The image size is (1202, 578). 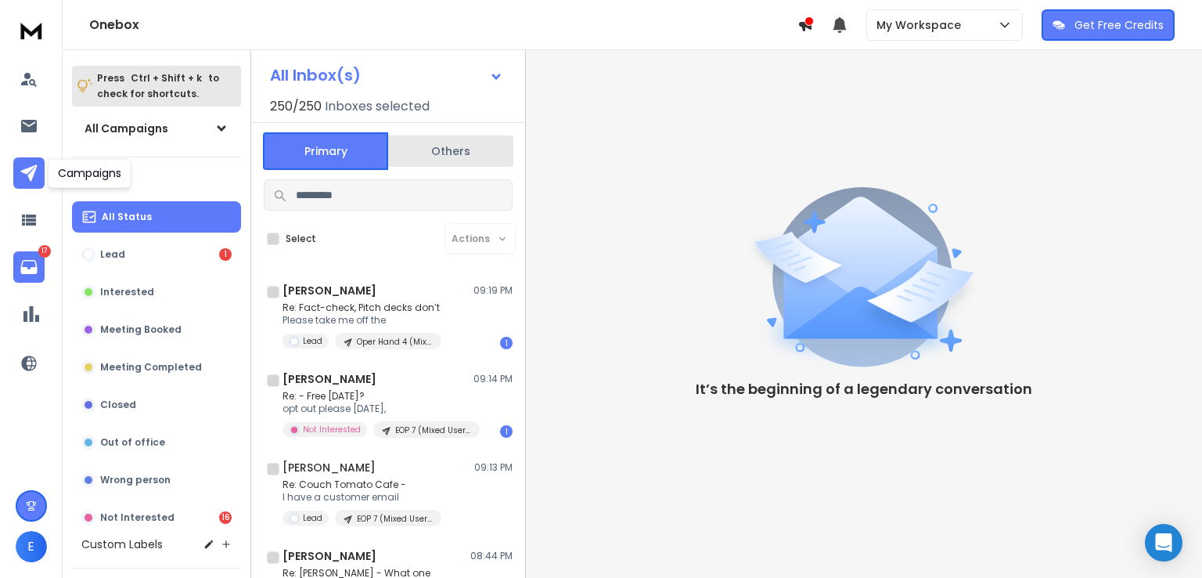 What do you see at coordinates (377, 106) in the screenshot?
I see `h3: Inboxes selected` at bounding box center [377, 106].